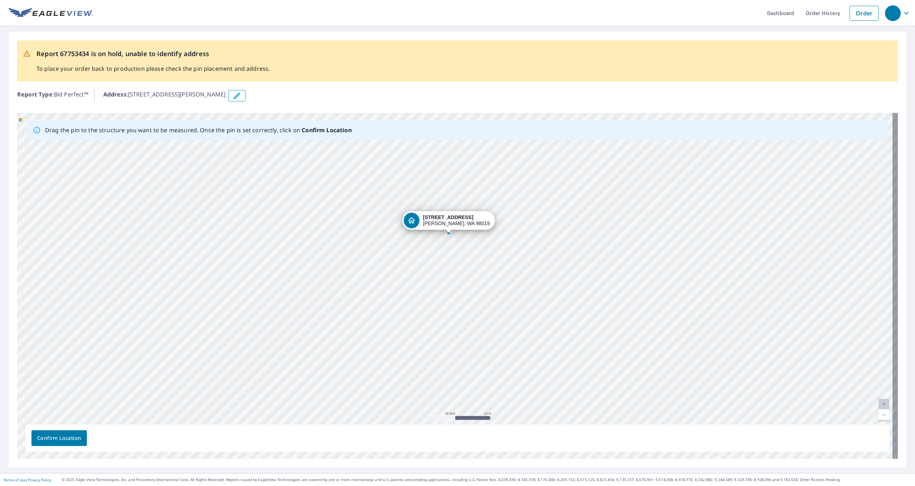  I want to click on button: Confirm Location, so click(59, 438).